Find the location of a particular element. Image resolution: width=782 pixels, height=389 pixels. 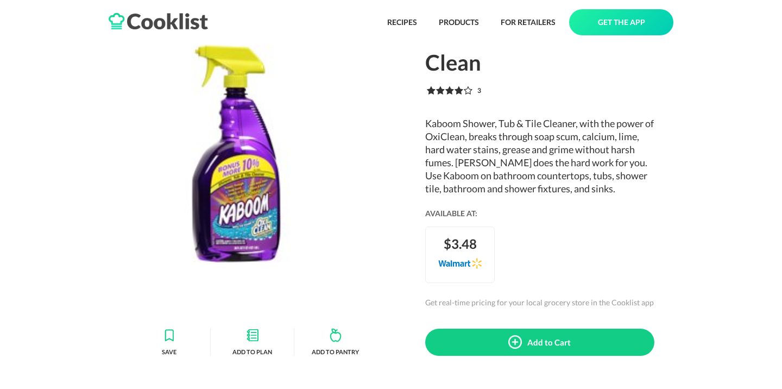

a: PRODUCTS is located at coordinates (453, 22).